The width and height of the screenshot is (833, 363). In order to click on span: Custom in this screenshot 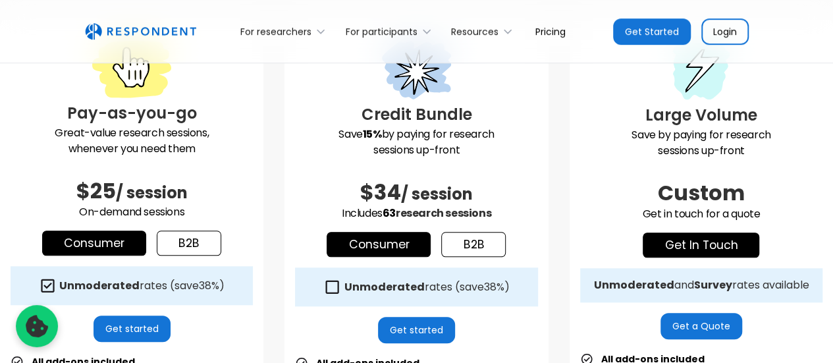, I will do `click(701, 192)`.